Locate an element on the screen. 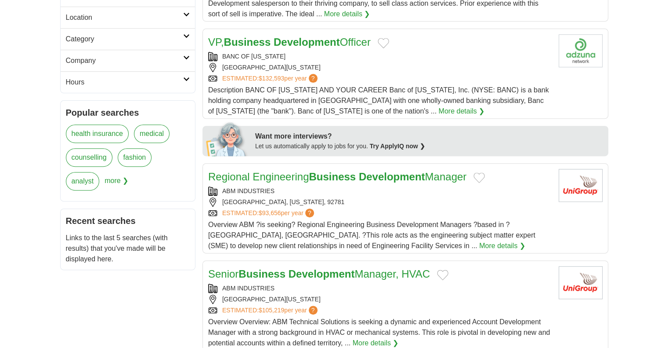 The height and width of the screenshot is (348, 668). a: Regional EngineeringBusiness DevelopmentManager is located at coordinates (337, 176).